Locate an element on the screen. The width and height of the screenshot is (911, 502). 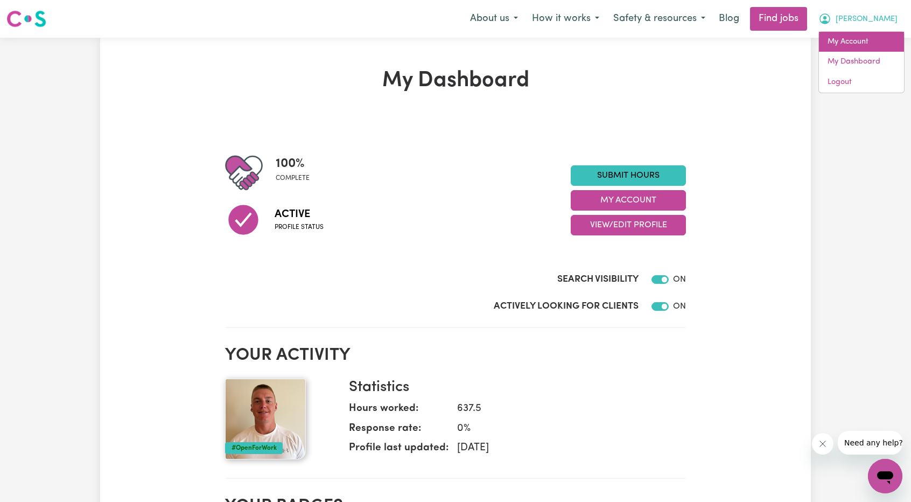
a: Logout is located at coordinates (862, 82).